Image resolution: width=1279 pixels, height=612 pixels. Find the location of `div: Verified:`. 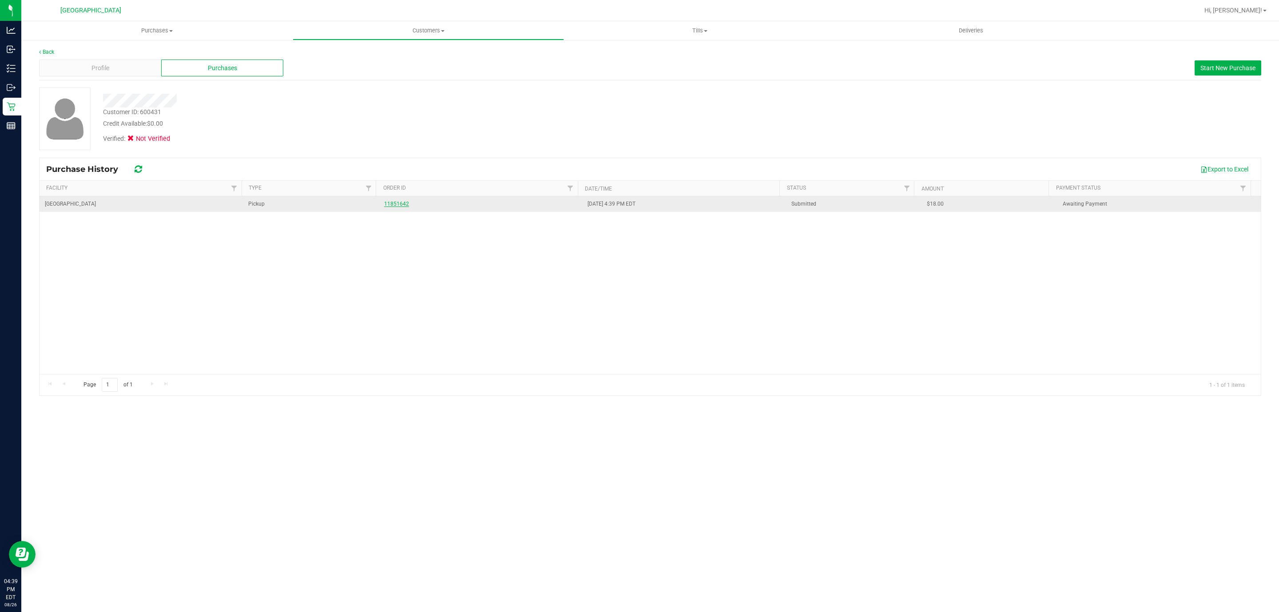

div: Verified: is located at coordinates (137, 139).